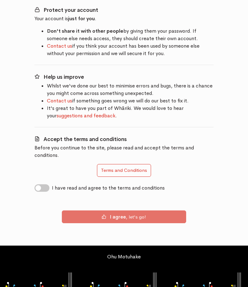  What do you see at coordinates (124, 170) in the screenshot?
I see `button: Terms and Conditions` at bounding box center [124, 170].